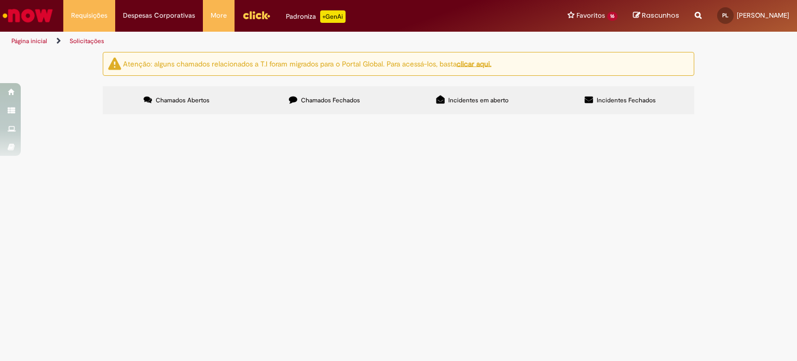  I want to click on span: Favoritos, so click(590, 16).